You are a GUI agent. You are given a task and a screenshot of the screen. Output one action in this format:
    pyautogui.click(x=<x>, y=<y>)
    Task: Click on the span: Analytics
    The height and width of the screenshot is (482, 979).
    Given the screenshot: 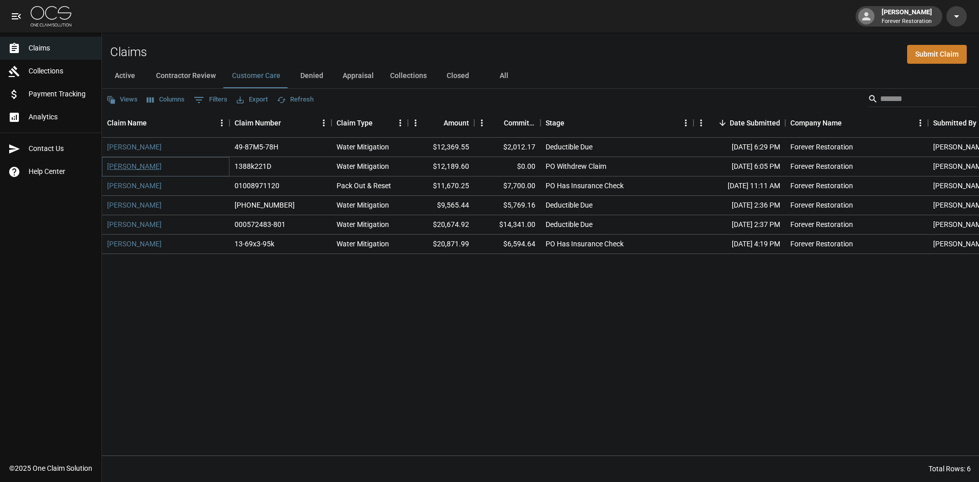 What is the action you would take?
    pyautogui.click(x=61, y=117)
    